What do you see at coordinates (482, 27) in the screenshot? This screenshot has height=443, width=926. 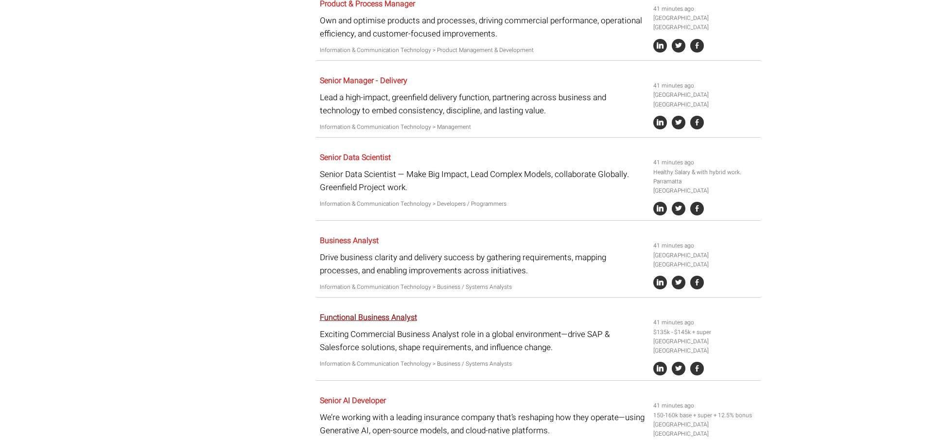 I see `p: Own and optimise products and processes, driving commercial performance, operational efficiency, ...` at bounding box center [482, 27].